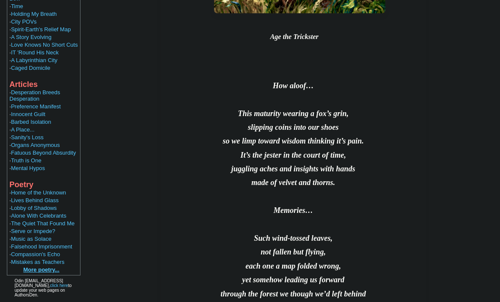  What do you see at coordinates (293, 252) in the screenshot?
I see `b: not fallen but flying,` at bounding box center [293, 252].